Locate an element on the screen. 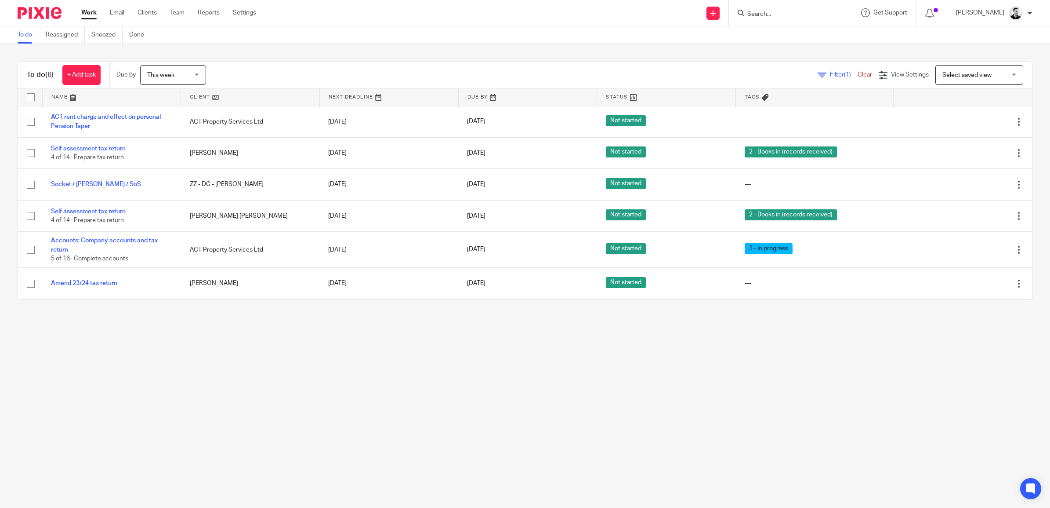 Image resolution: width=1050 pixels, height=508 pixels. a: Email is located at coordinates (117, 13).